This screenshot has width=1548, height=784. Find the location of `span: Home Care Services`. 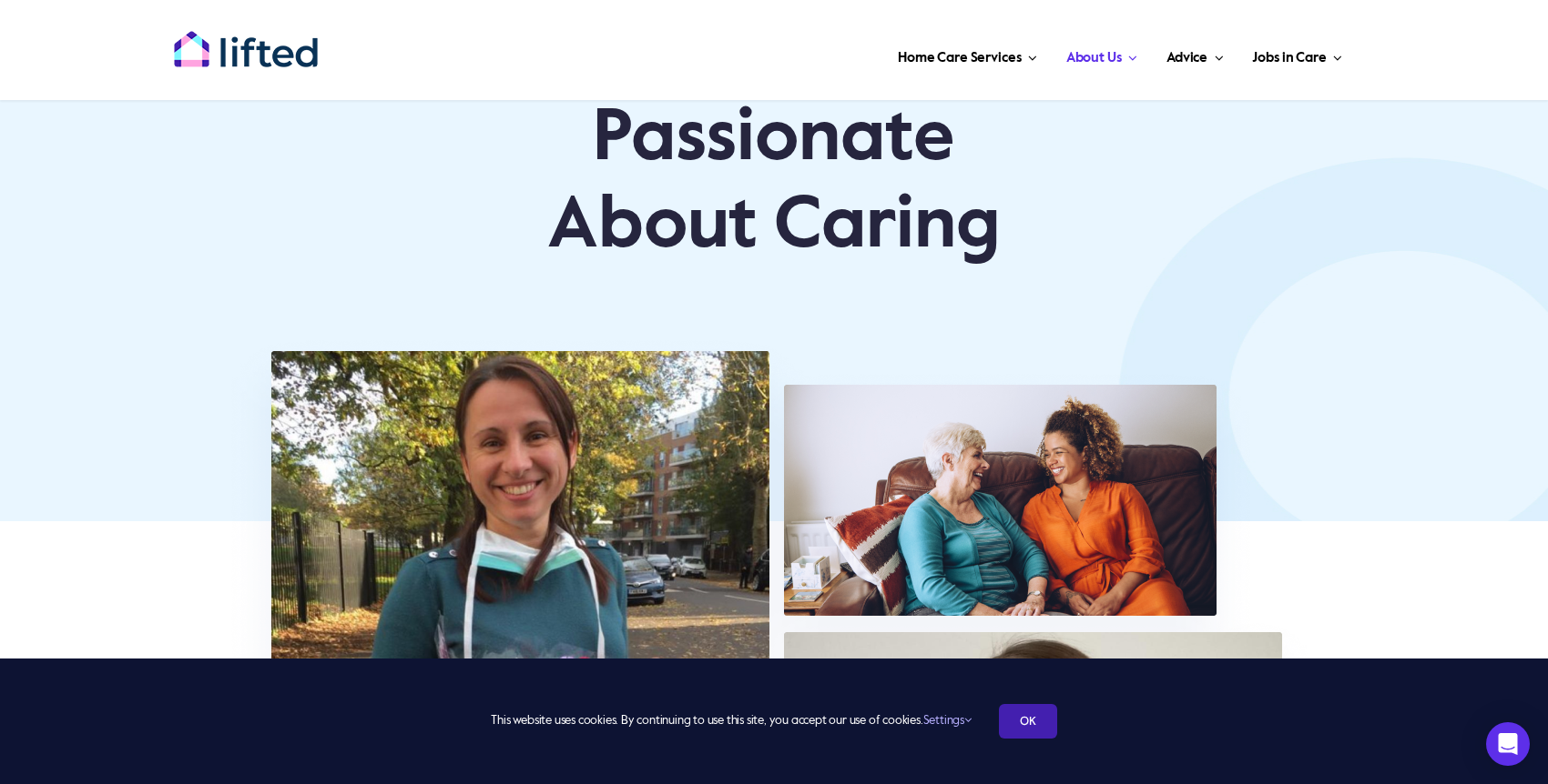

span: Home Care Services is located at coordinates (959, 58).